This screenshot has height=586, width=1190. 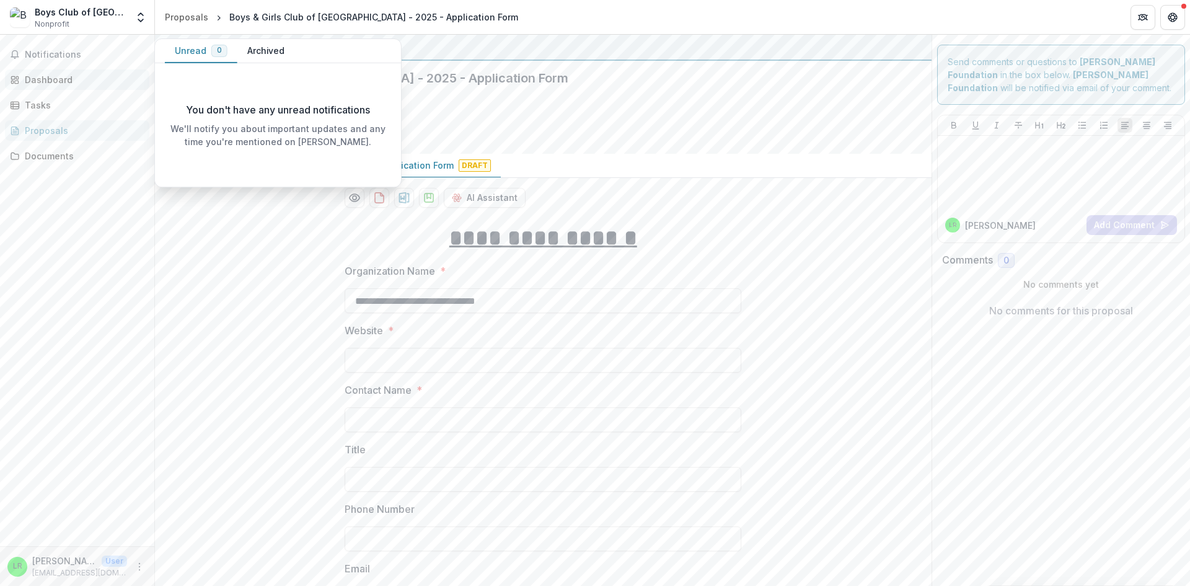 I want to click on a: Documents, so click(x=77, y=156).